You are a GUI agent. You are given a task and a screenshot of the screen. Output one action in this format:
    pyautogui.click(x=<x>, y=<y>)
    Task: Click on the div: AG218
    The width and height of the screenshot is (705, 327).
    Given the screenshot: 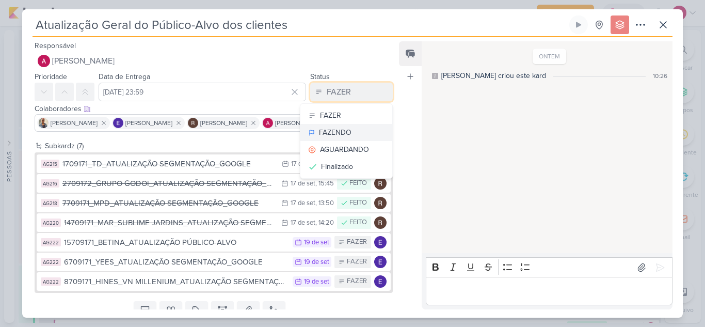 What is the action you would take?
    pyautogui.click(x=50, y=203)
    